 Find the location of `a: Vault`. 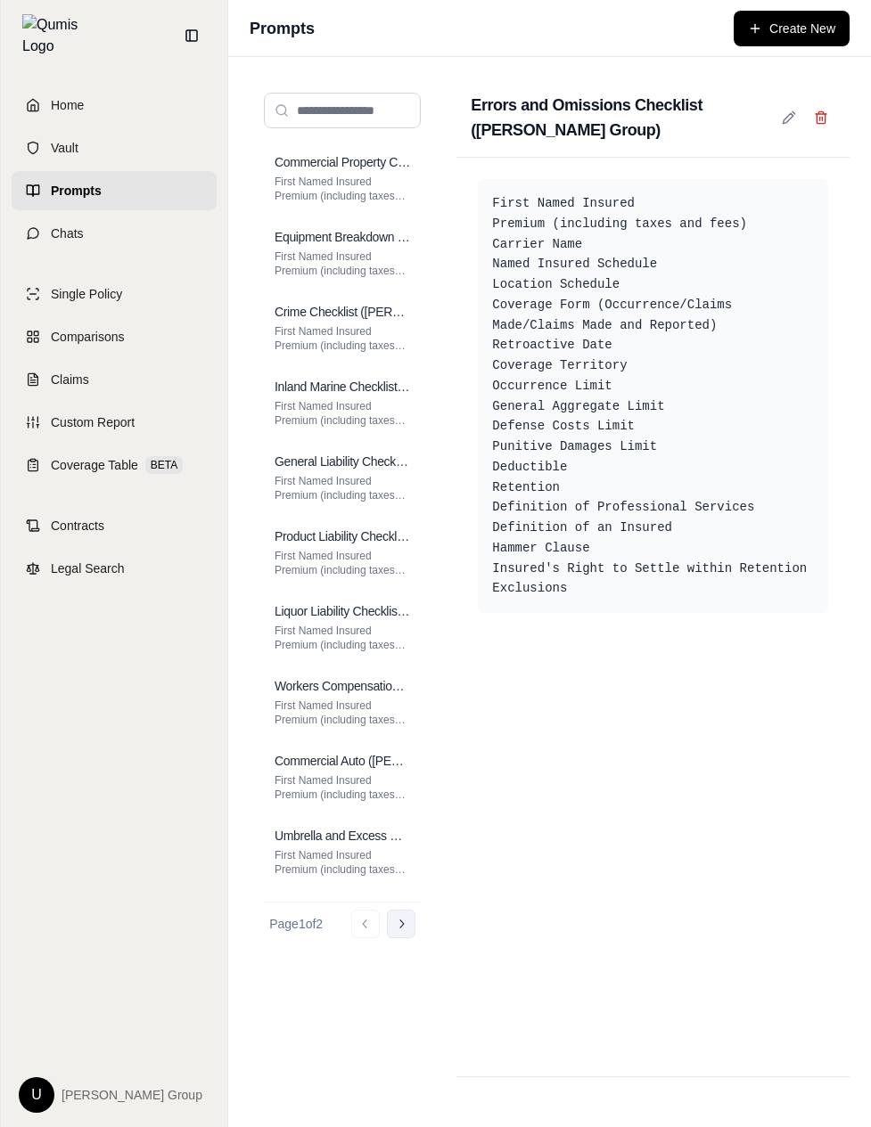

a: Vault is located at coordinates (114, 148).